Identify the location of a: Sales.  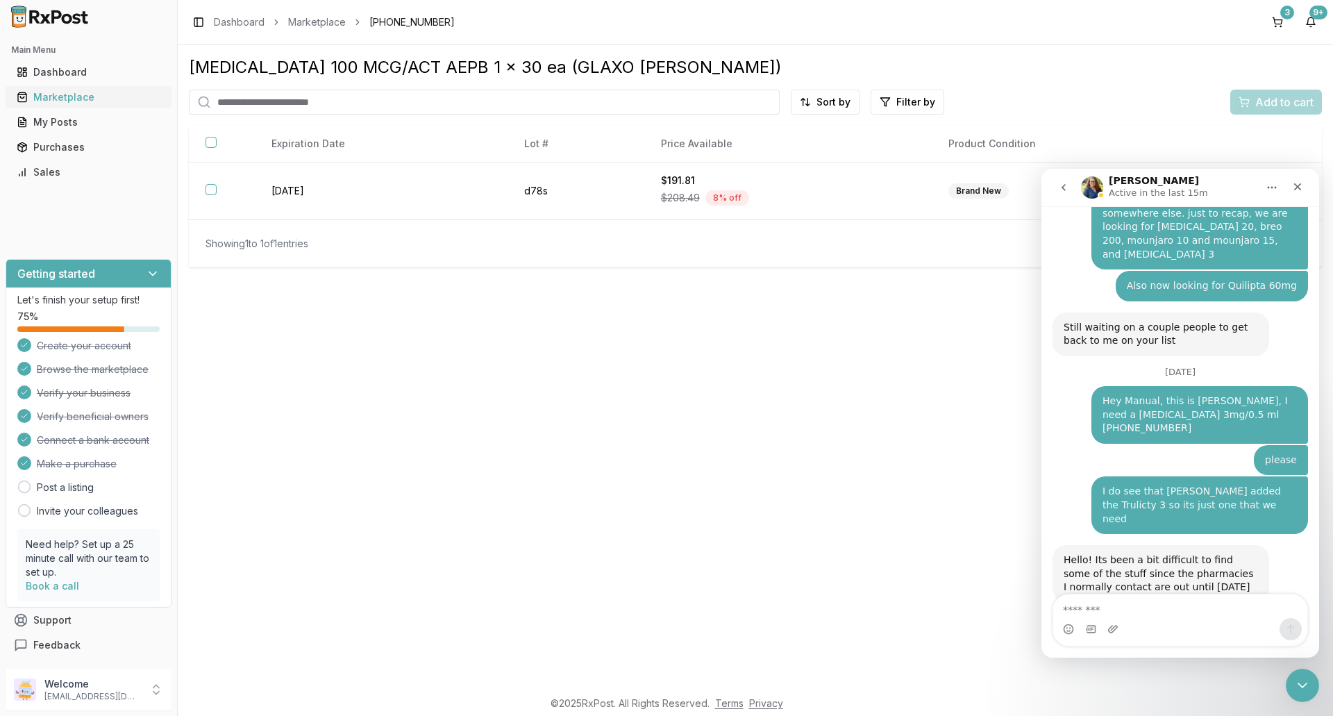
(88, 172).